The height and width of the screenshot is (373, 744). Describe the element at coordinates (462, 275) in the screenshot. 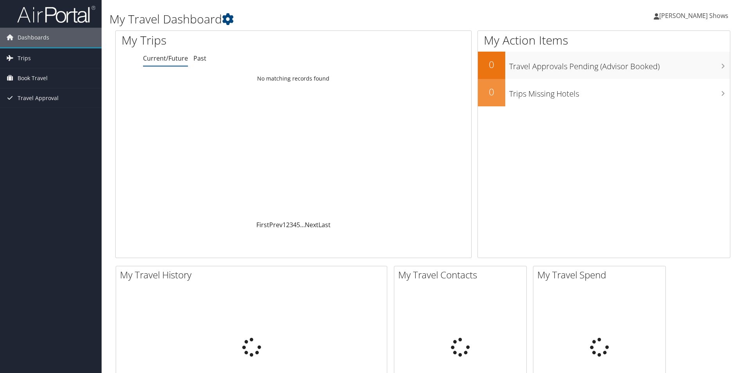

I see `h2: My Travel Contacts` at that location.